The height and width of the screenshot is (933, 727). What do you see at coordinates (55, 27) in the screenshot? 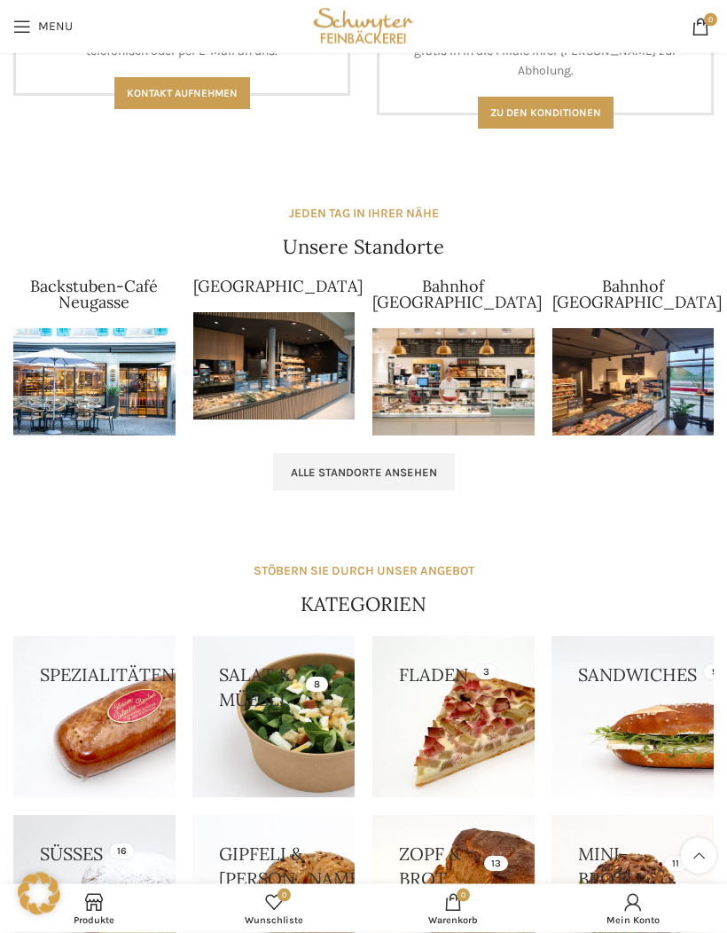
I see `span: Menu` at bounding box center [55, 27].